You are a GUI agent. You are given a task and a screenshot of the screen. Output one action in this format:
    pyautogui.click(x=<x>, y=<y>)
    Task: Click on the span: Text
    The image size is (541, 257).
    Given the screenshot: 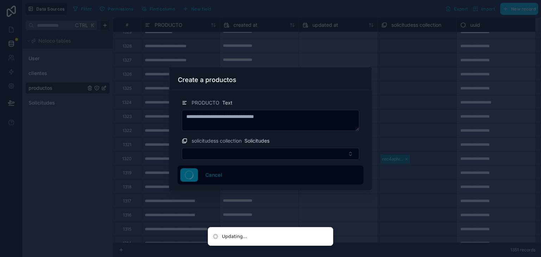 What is the action you would take?
    pyautogui.click(x=227, y=103)
    